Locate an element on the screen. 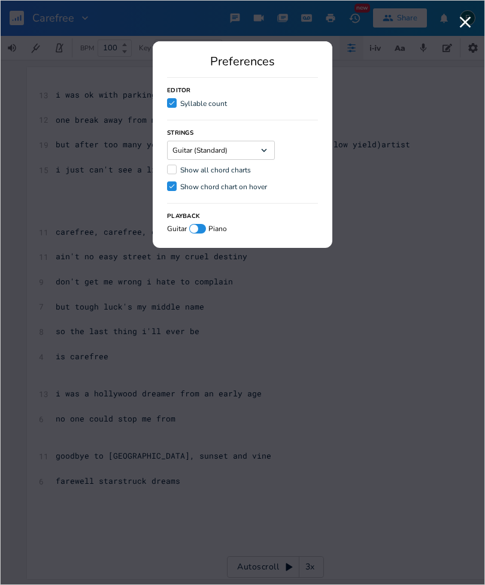 The height and width of the screenshot is (585, 485). div: Show all chord charts is located at coordinates (215, 170).